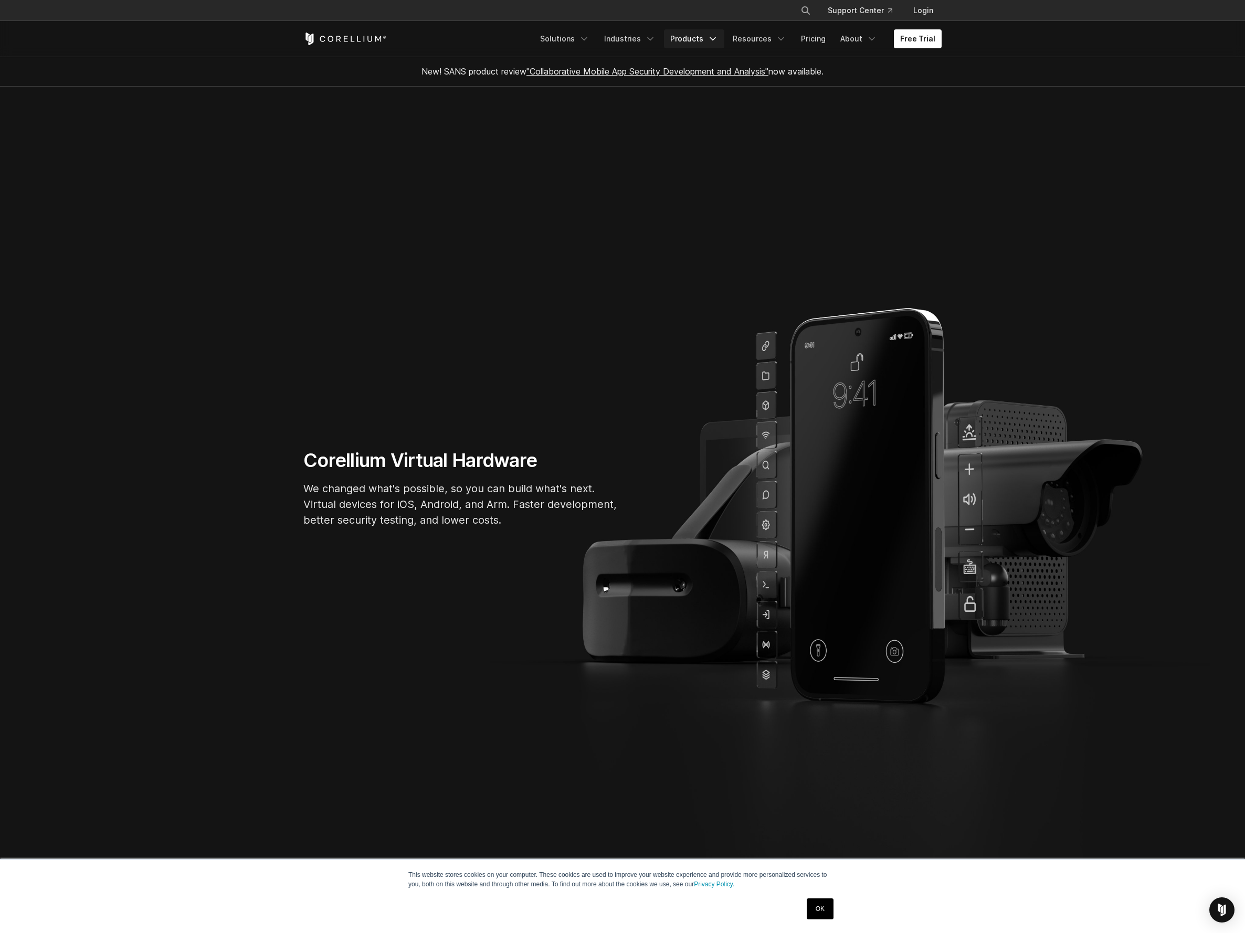 The image size is (1245, 933). What do you see at coordinates (461, 504) in the screenshot?
I see `p: We changed what's possible, so you can build what's next. Virtual devices for iOS, Android, and A...` at bounding box center [461, 504].